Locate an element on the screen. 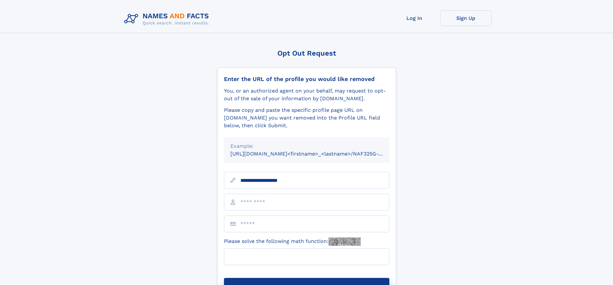  a: Sign Up is located at coordinates (466, 18).